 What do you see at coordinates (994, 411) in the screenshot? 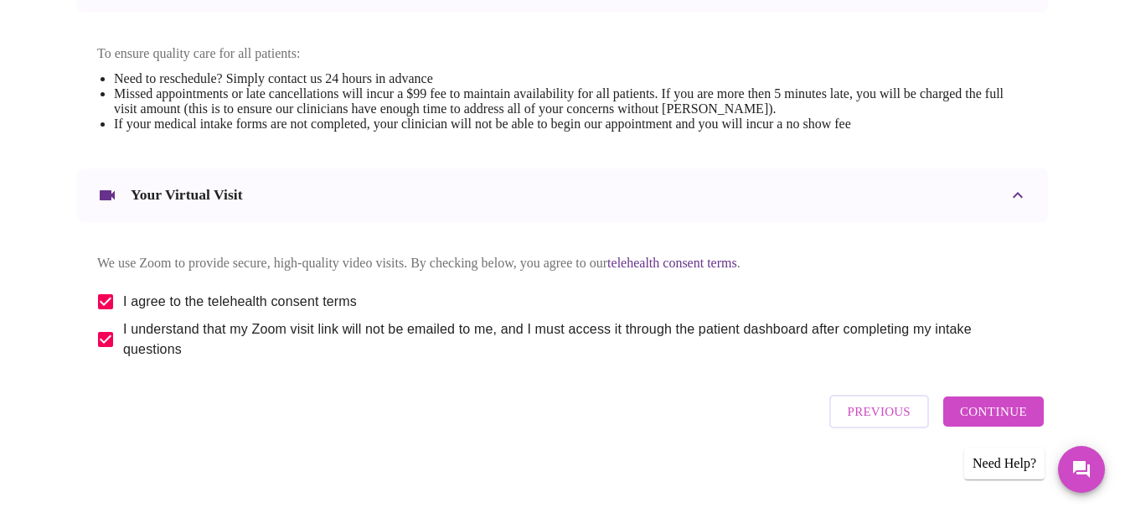
I see `span: Continue` at bounding box center [994, 411].